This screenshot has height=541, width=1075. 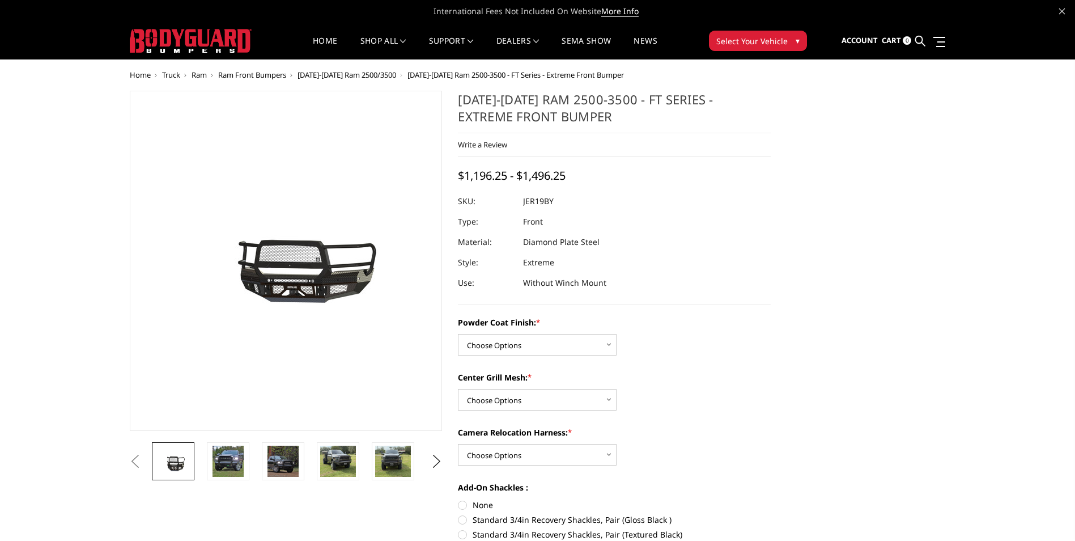 I want to click on a: Ram, so click(x=199, y=75).